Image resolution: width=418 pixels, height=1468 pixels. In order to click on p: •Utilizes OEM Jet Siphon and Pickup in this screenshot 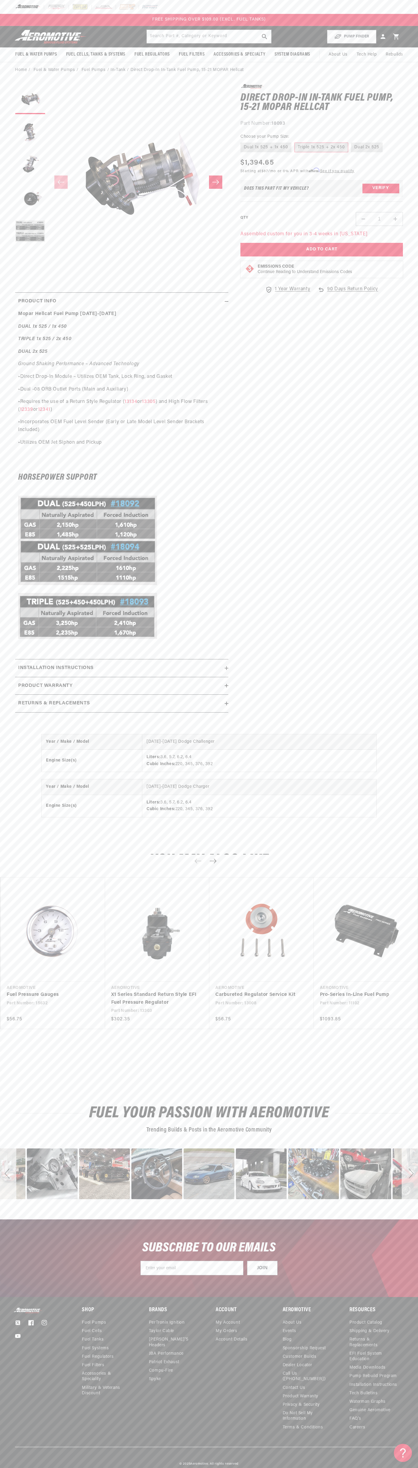, I will do `click(122, 443)`.